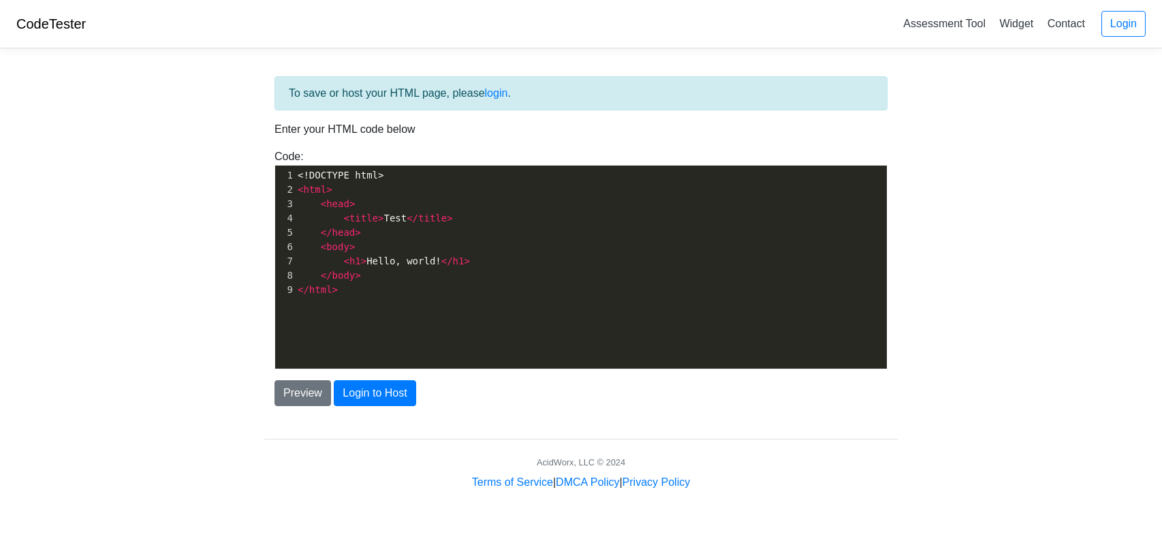 The height and width of the screenshot is (539, 1162). I want to click on span: Hello, world!, so click(384, 261).